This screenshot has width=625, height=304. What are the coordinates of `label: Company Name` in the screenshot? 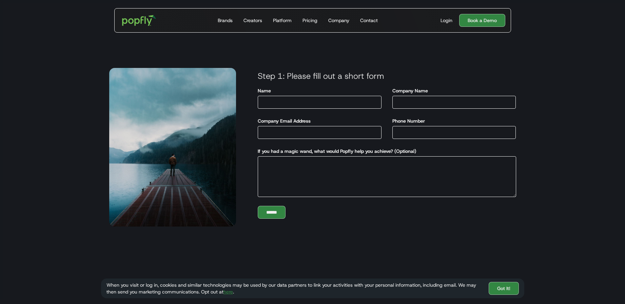 It's located at (410, 91).